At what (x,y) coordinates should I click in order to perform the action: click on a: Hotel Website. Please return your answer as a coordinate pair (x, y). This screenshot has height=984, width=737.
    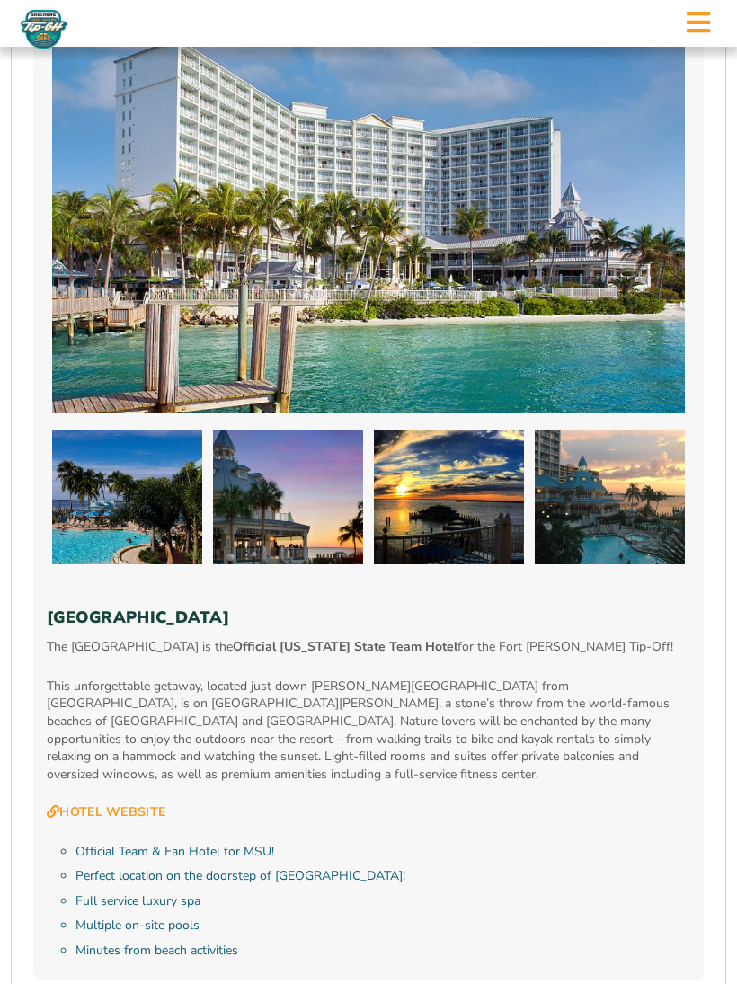
    Looking at the image, I should click on (106, 812).